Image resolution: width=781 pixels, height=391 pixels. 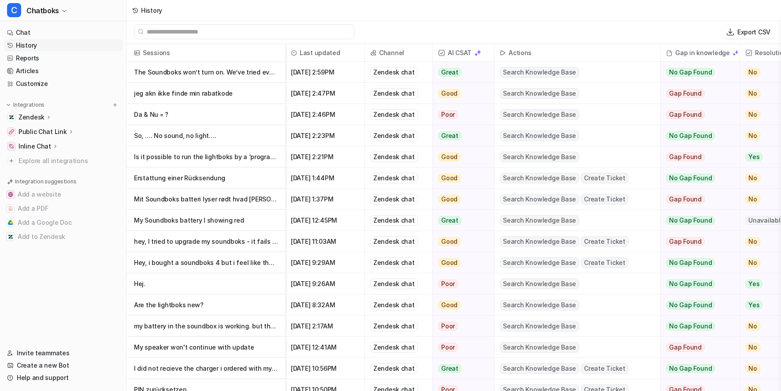 I want to click on h2: Actions, so click(x=520, y=53).